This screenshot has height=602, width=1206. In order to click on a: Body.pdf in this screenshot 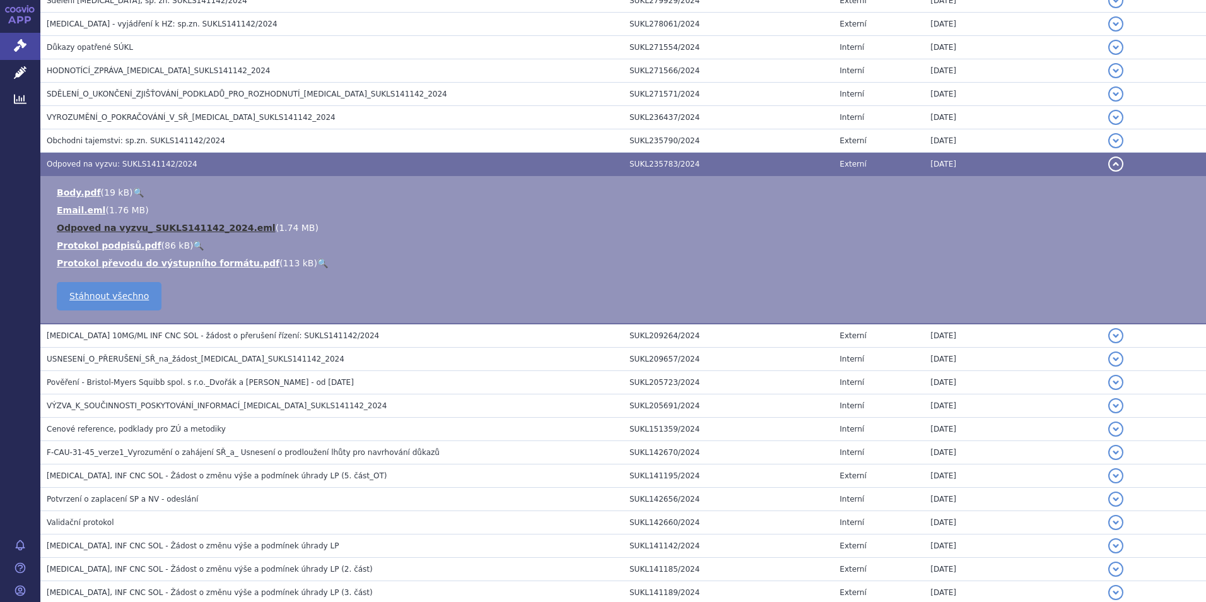, I will do `click(79, 192)`.